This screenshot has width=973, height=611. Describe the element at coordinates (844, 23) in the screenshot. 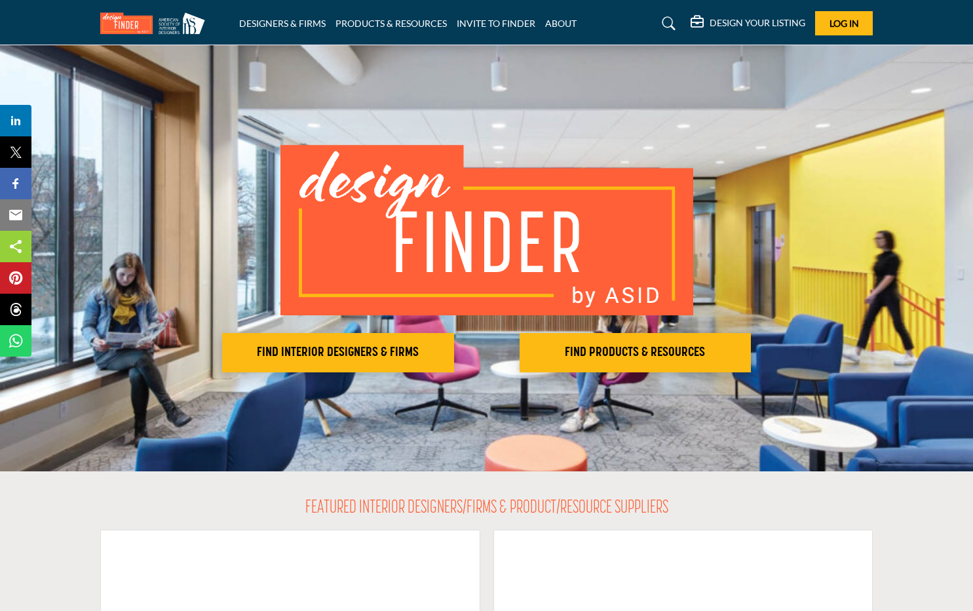

I see `button: Log In` at that location.